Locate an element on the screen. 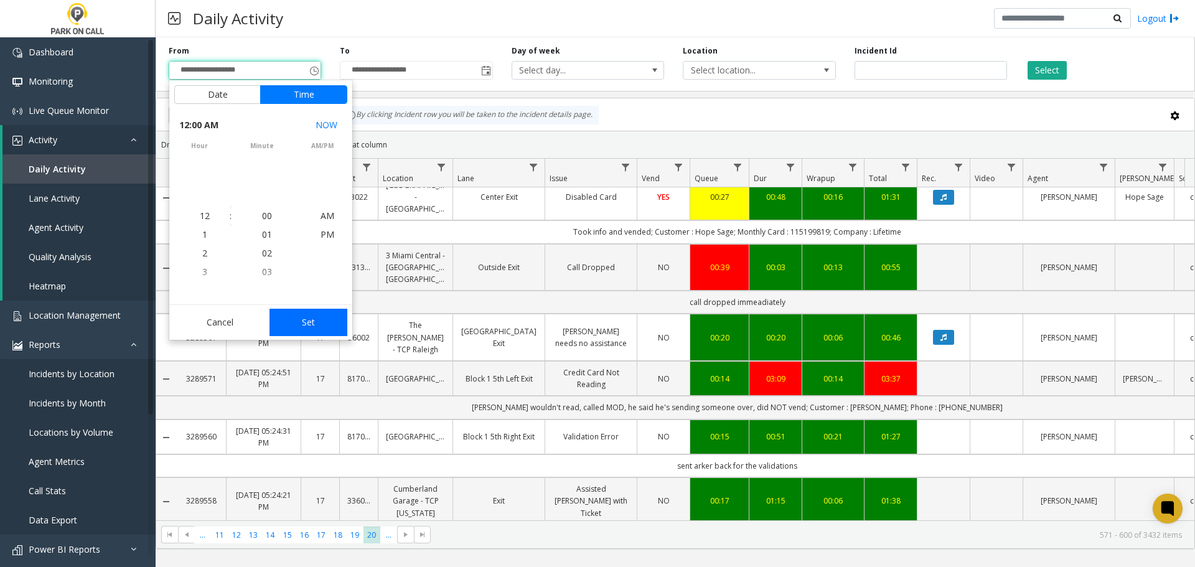 The height and width of the screenshot is (567, 1195). span: Page 18 is located at coordinates (337, 535).